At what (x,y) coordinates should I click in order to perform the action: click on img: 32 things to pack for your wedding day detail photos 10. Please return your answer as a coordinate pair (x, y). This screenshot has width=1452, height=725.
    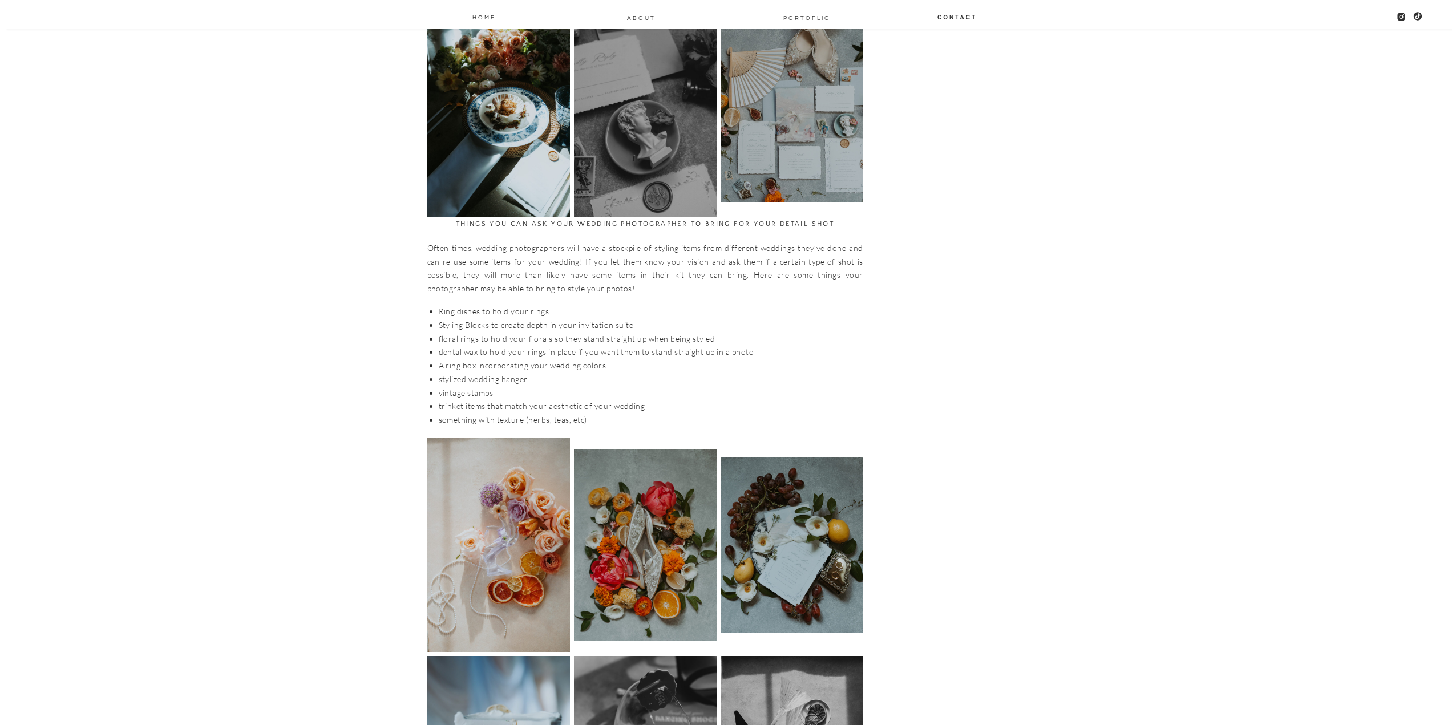
    Looking at the image, I should click on (792, 545).